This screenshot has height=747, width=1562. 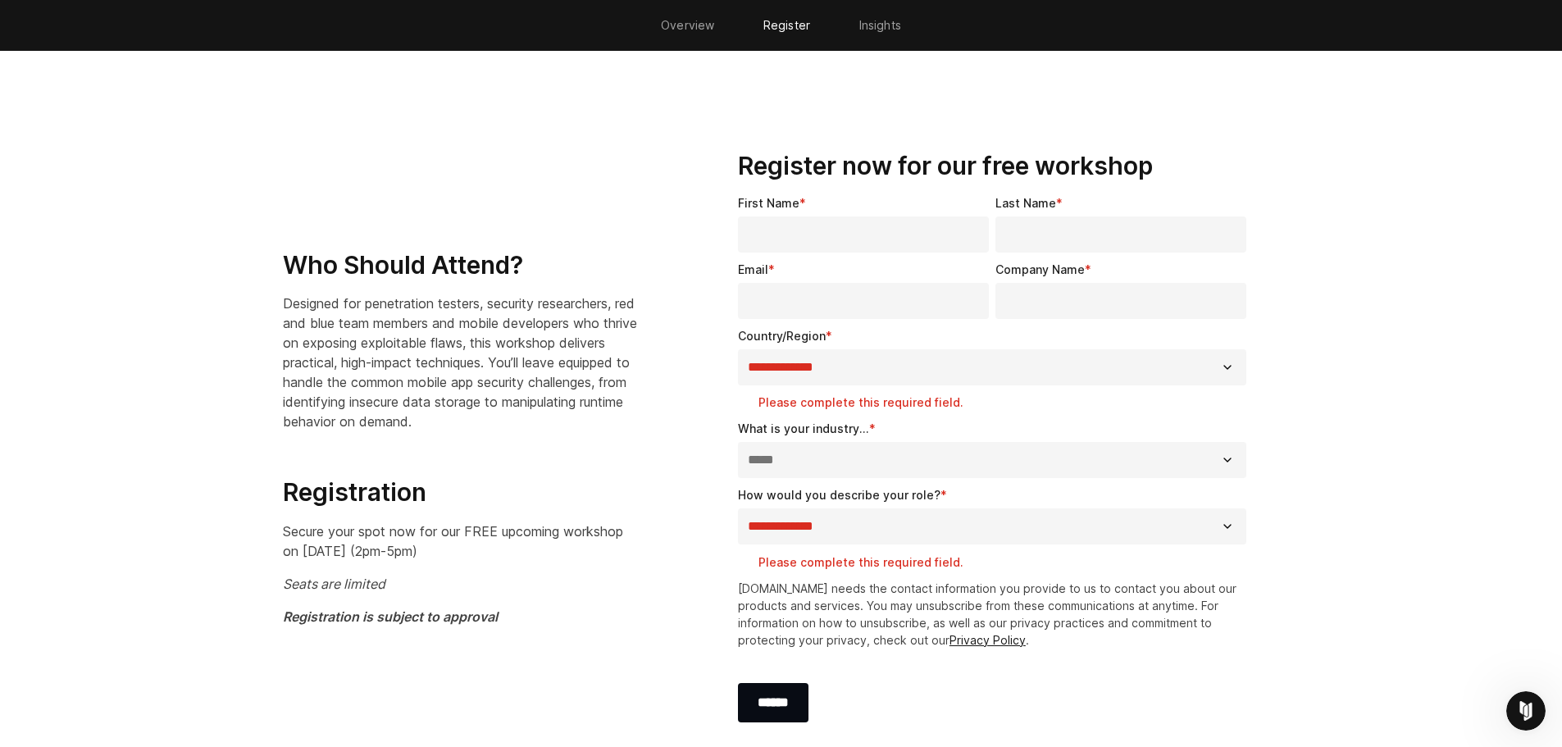 What do you see at coordinates (461, 362) in the screenshot?
I see `p: Designed for penetration testers, security researchers, red and blue team members and mobile deve...` at bounding box center [461, 362].